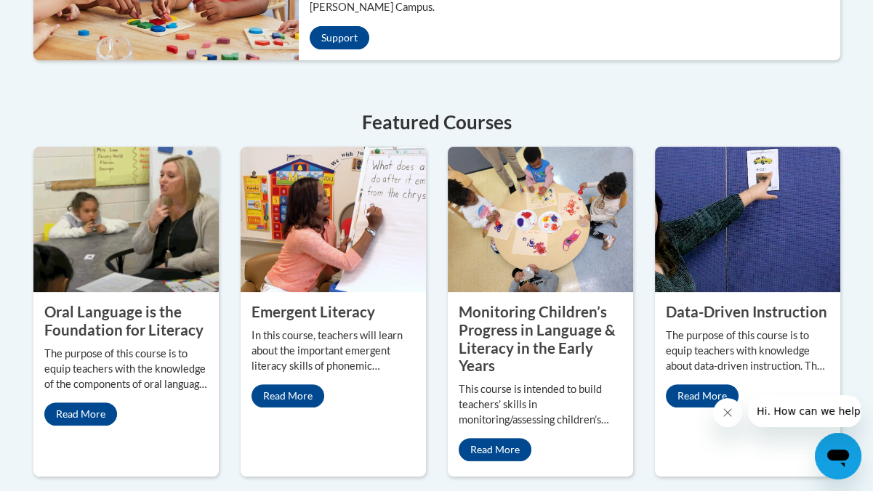 The image size is (873, 491). Describe the element at coordinates (333, 219) in the screenshot. I see `img: Emergent Literacy` at that location.